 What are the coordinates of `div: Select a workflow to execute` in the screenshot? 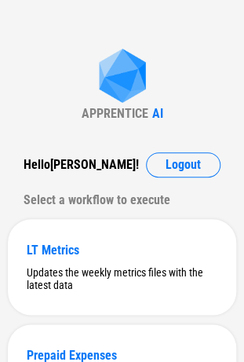 It's located at (122, 200).